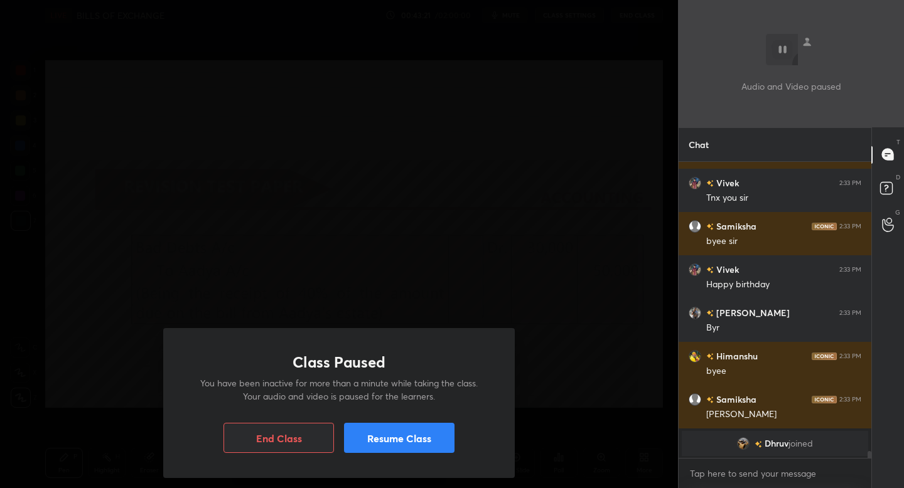 This screenshot has width=904, height=488. What do you see at coordinates (783, 328) in the screenshot?
I see `div: Byr` at bounding box center [783, 328].